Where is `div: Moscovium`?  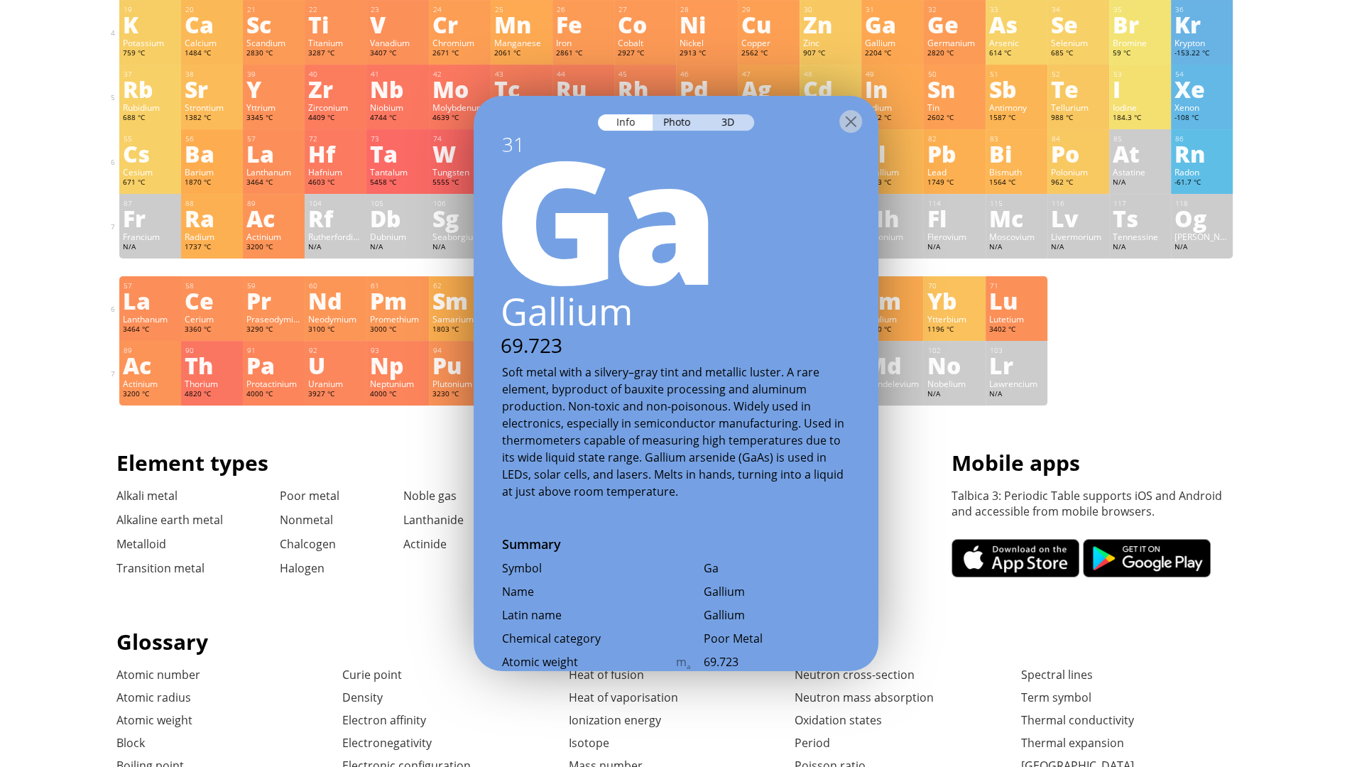 div: Moscovium is located at coordinates (1016, 236).